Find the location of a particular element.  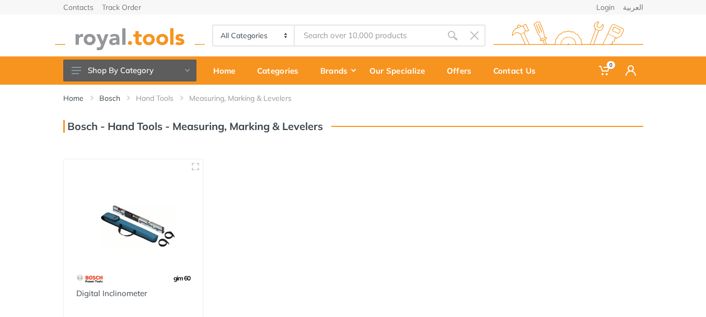

div: Categories is located at coordinates (281, 71).